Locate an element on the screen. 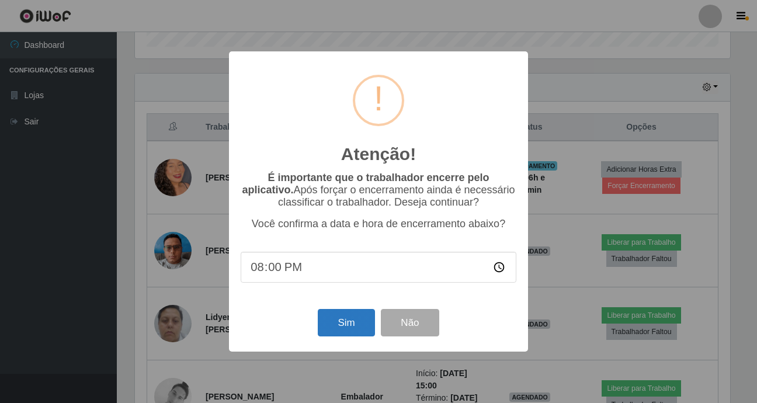  b: É importante que o trabalhador encerre pelo aplicativo. is located at coordinates (365, 183).